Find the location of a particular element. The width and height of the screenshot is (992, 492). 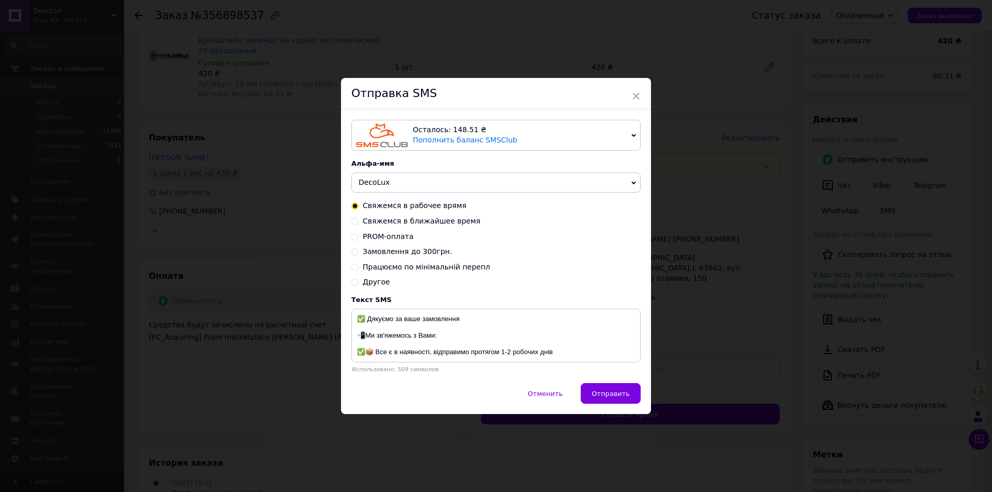

button: Отменить is located at coordinates (545, 394).